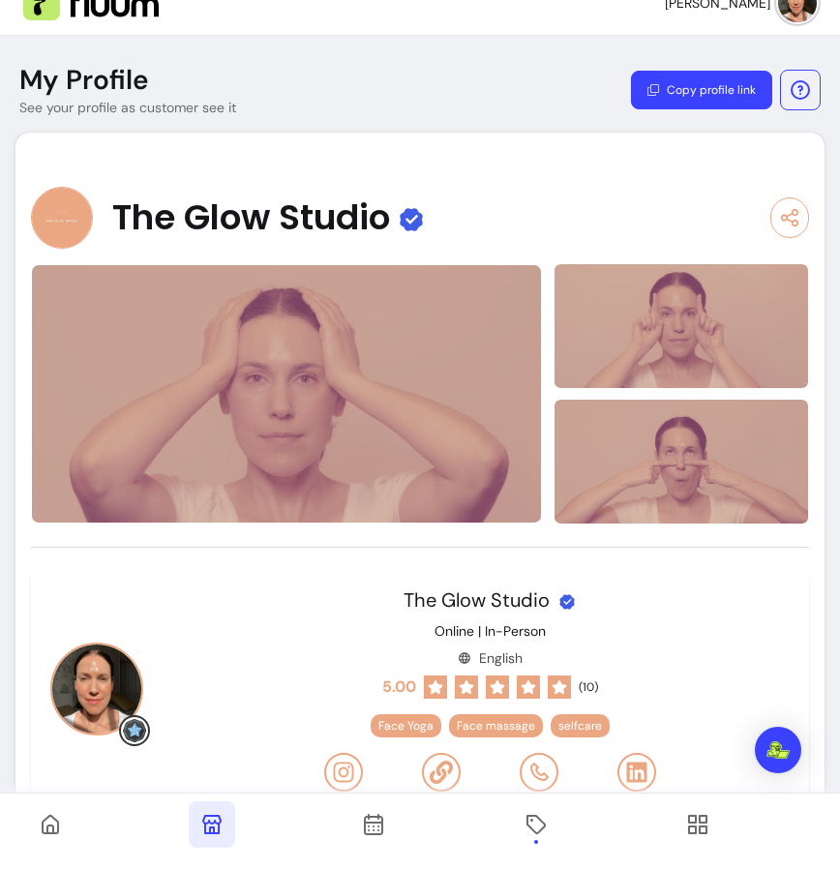 This screenshot has height=870, width=840. Describe the element at coordinates (778, 750) in the screenshot. I see `div: Open Intercom Messenger` at that location.